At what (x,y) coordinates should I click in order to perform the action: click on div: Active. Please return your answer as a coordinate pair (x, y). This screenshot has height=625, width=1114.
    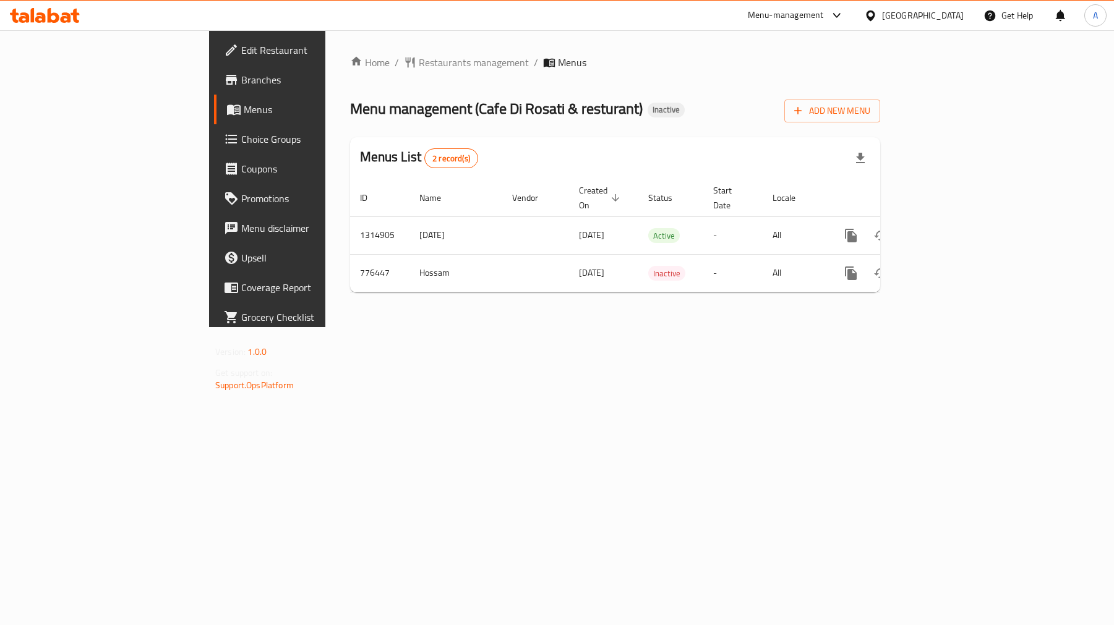
    Looking at the image, I should click on (664, 236).